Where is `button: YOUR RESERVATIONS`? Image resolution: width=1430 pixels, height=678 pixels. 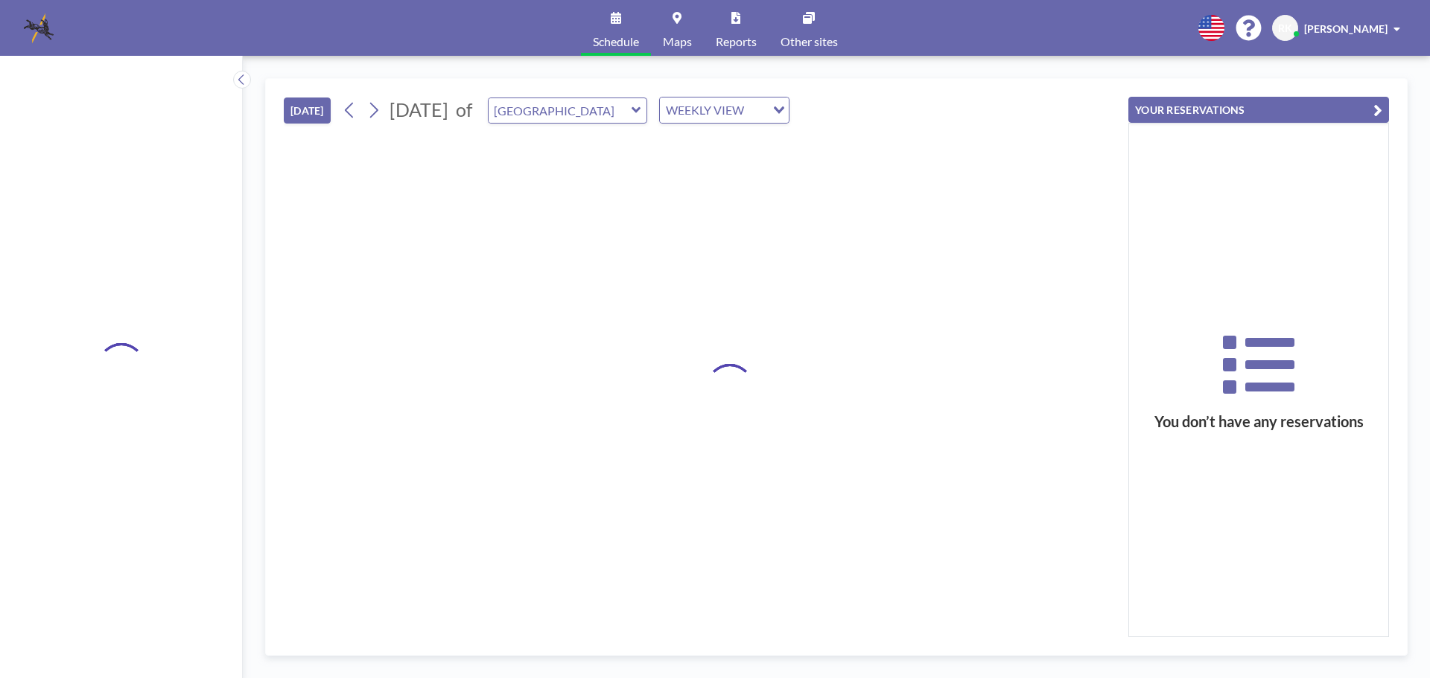
button: YOUR RESERVATIONS is located at coordinates (1258, 109).